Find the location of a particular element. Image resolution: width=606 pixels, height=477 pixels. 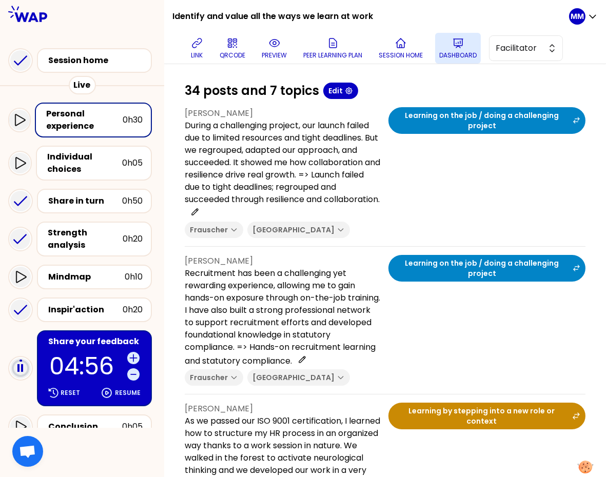

div: 0h50 is located at coordinates (132, 201).